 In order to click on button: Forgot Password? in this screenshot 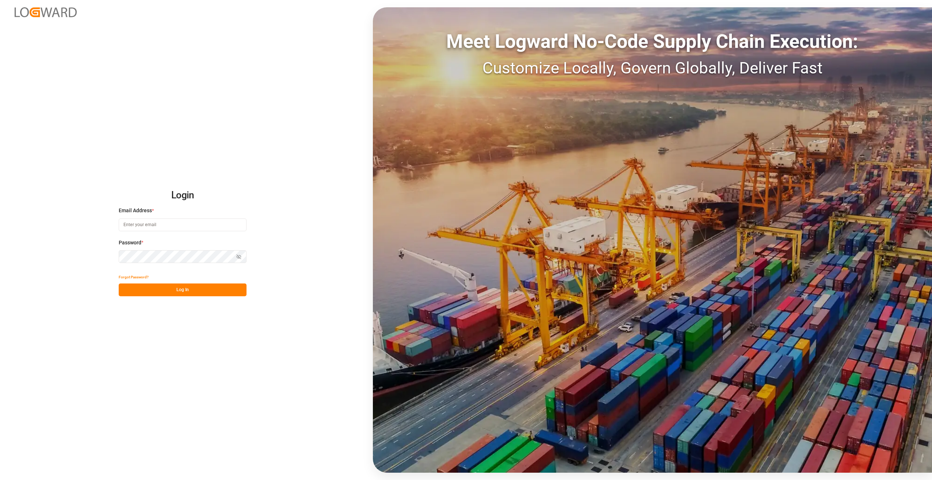, I will do `click(134, 277)`.